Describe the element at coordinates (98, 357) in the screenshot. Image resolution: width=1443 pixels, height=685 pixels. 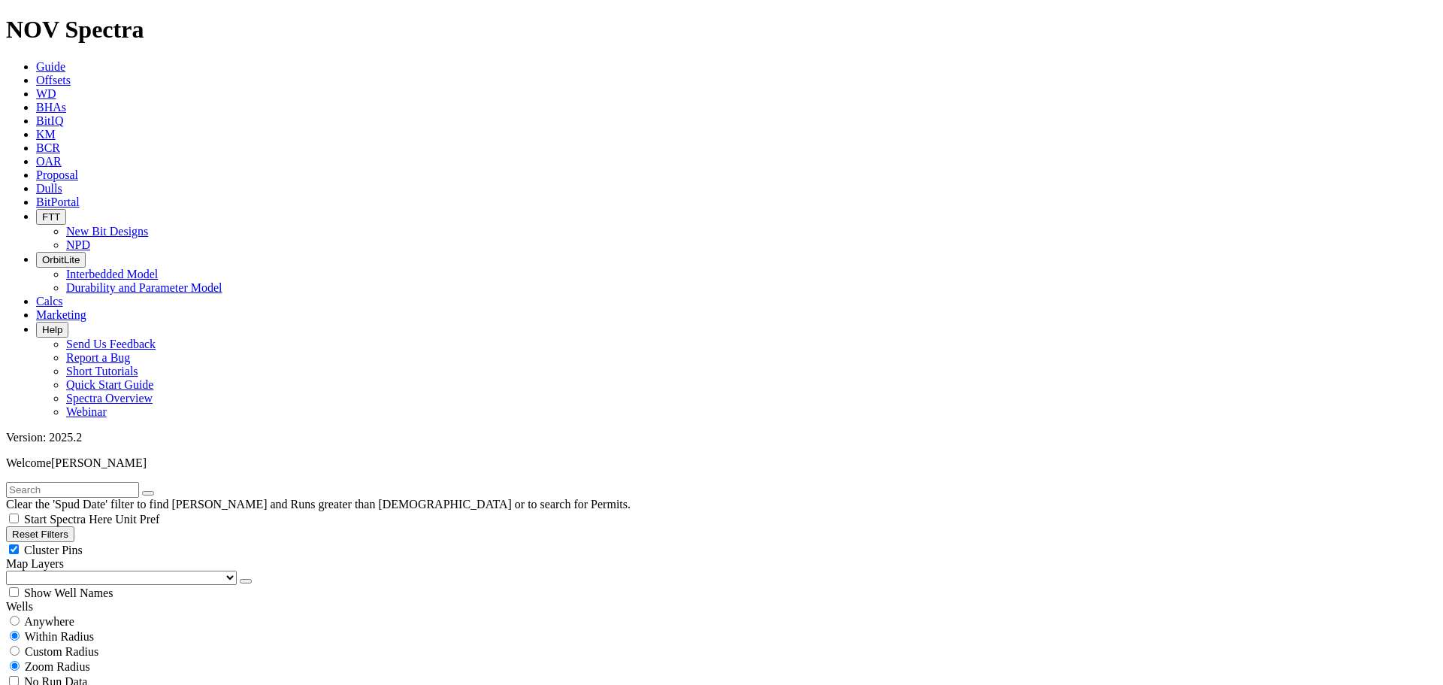
I see `a: Report a Bug` at that location.